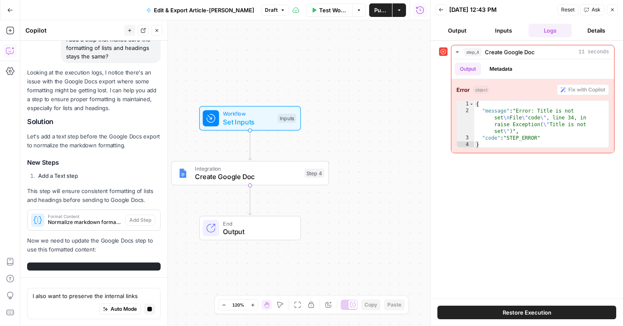 This screenshot has height=326, width=623. Describe the element at coordinates (568, 10) in the screenshot. I see `span: Reset` at that location.